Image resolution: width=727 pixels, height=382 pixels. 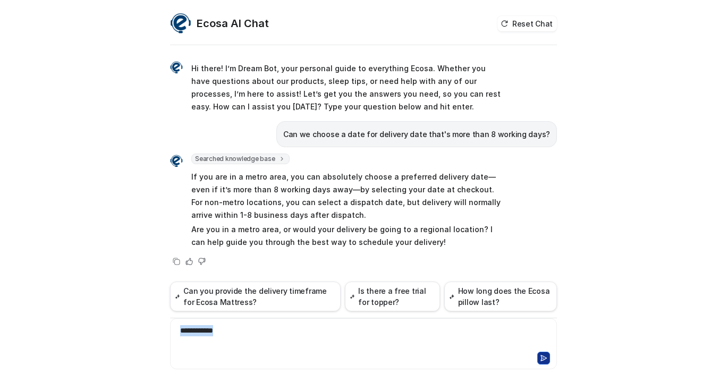 What do you see at coordinates (501, 297) in the screenshot?
I see `button: How long does the Ecosa pillow last?` at bounding box center [501, 297].